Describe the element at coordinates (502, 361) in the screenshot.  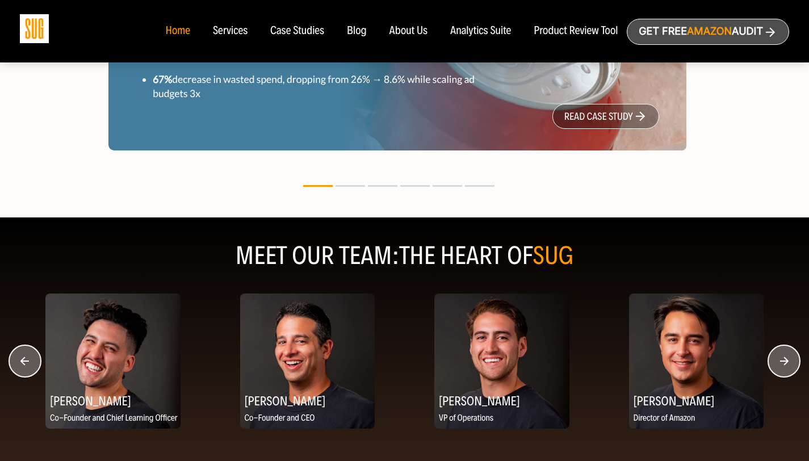
I see `img: Marco Tejada, VP of Operations` at that location.